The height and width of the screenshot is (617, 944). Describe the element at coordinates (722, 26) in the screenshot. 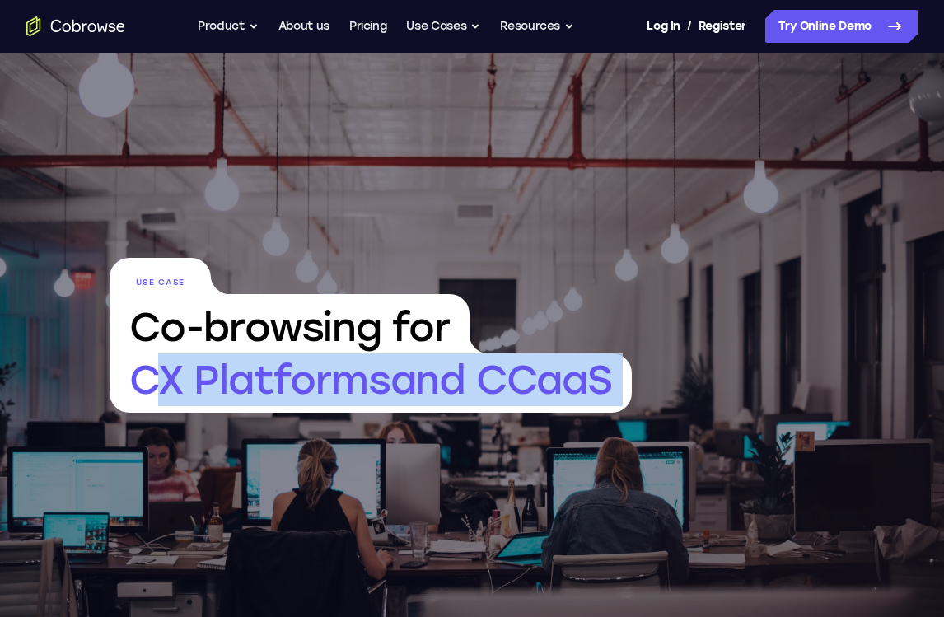

I see `a: Register` at that location.